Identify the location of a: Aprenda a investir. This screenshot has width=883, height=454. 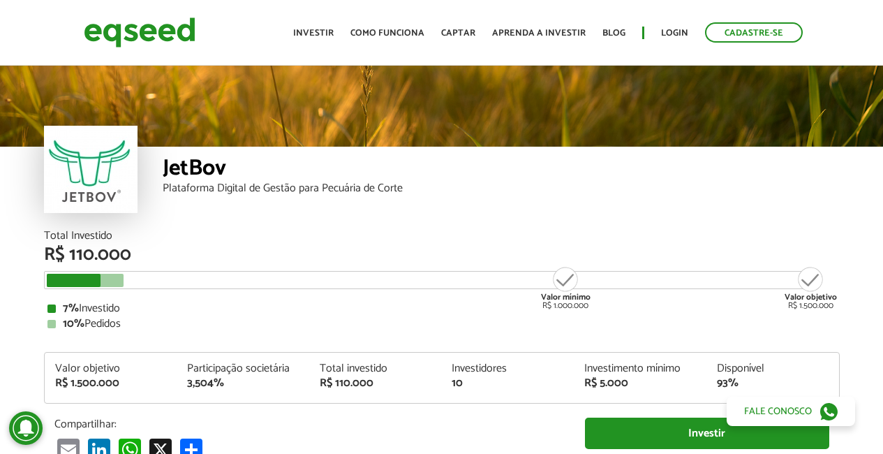
(539, 33).